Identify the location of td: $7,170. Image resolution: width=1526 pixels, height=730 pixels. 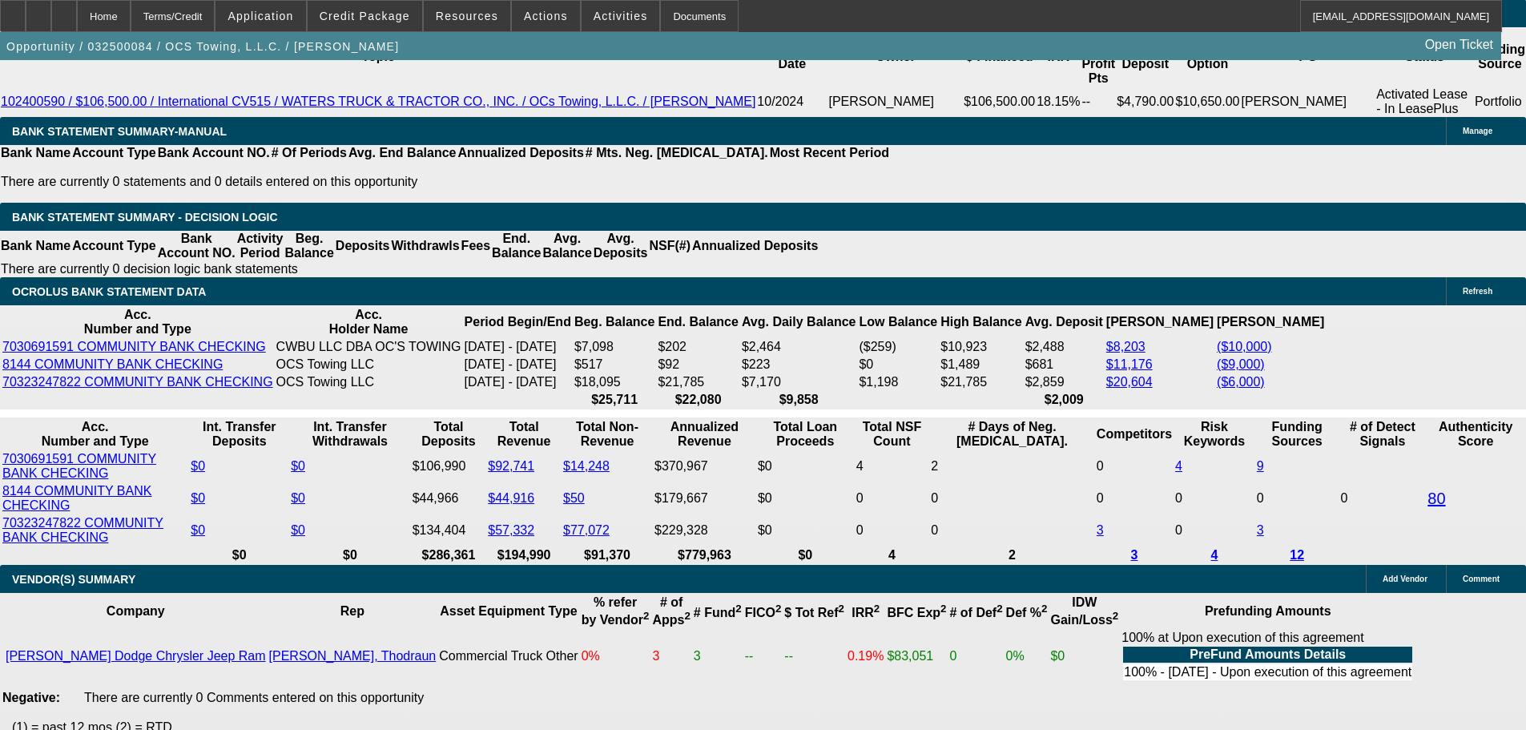
(799, 382).